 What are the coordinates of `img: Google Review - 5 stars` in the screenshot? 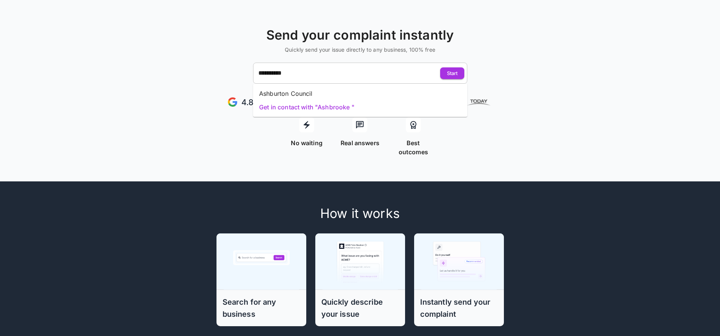 It's located at (268, 102).